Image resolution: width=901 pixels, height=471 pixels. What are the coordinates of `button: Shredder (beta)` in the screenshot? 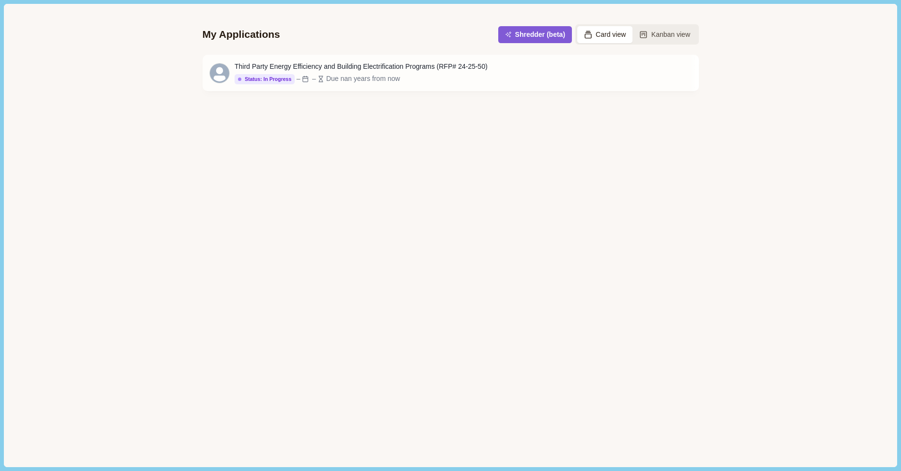 It's located at (535, 34).